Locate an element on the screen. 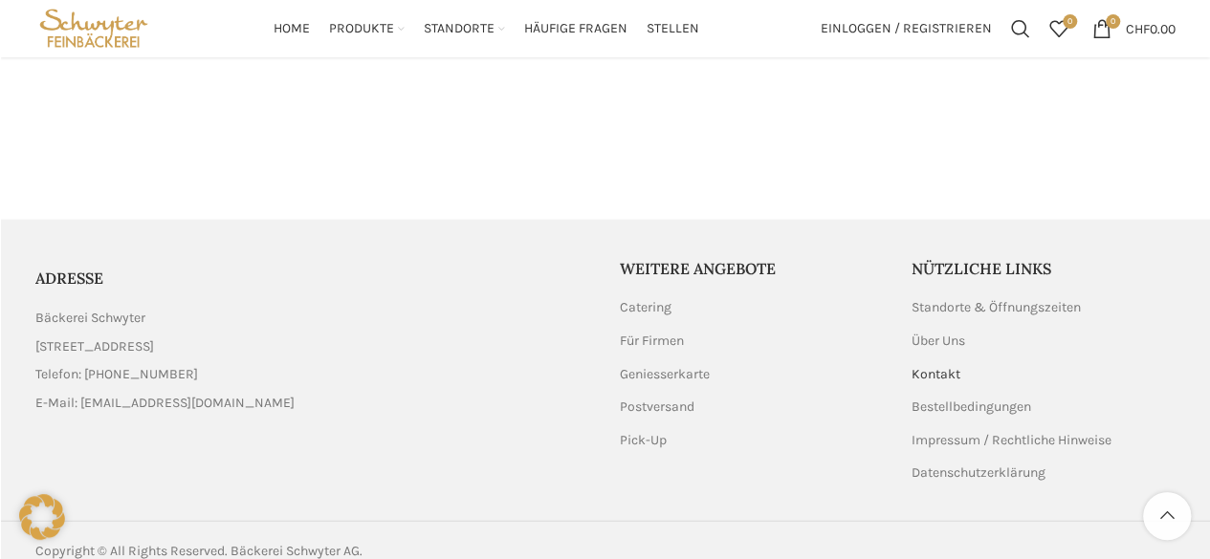 Image resolution: width=1210 pixels, height=559 pixels. a: Produkte is located at coordinates (366, 29).